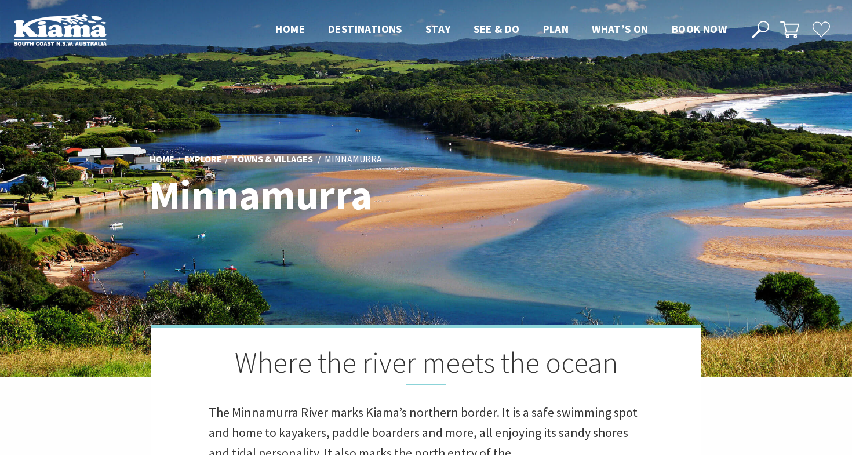 This screenshot has height=455, width=852. Describe the element at coordinates (556, 29) in the screenshot. I see `span: Plan` at that location.